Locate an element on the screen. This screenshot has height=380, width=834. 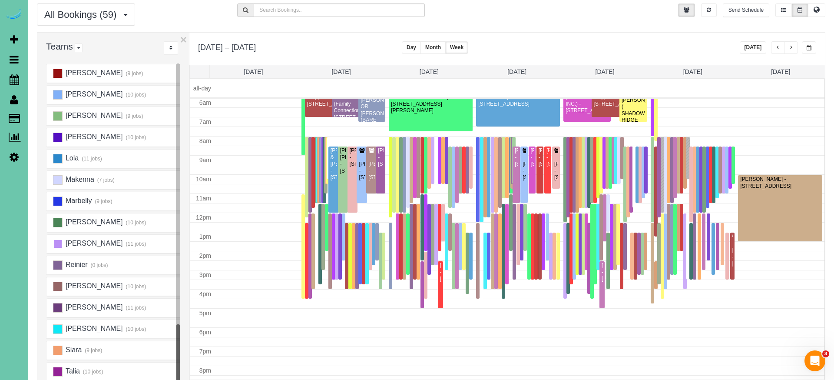
span: Talia is located at coordinates (72, 371).